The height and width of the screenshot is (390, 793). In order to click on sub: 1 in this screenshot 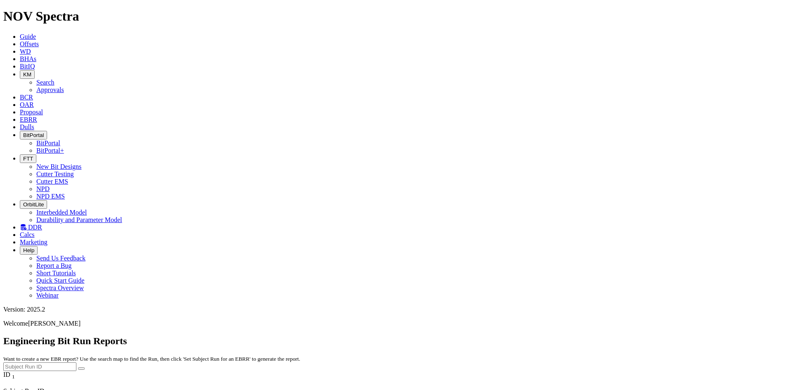, I will do `click(13, 377)`.